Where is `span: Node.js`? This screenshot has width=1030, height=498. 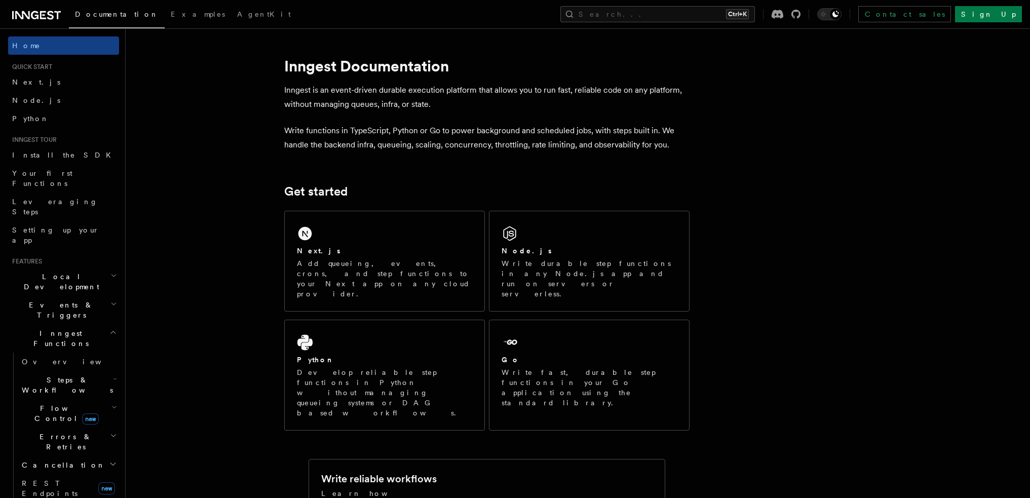
span: Node.js is located at coordinates (36, 100).